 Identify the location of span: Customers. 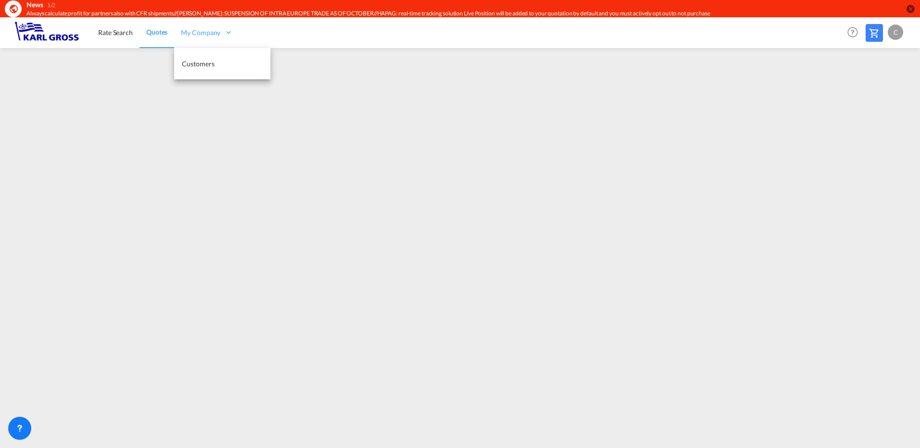
(198, 63).